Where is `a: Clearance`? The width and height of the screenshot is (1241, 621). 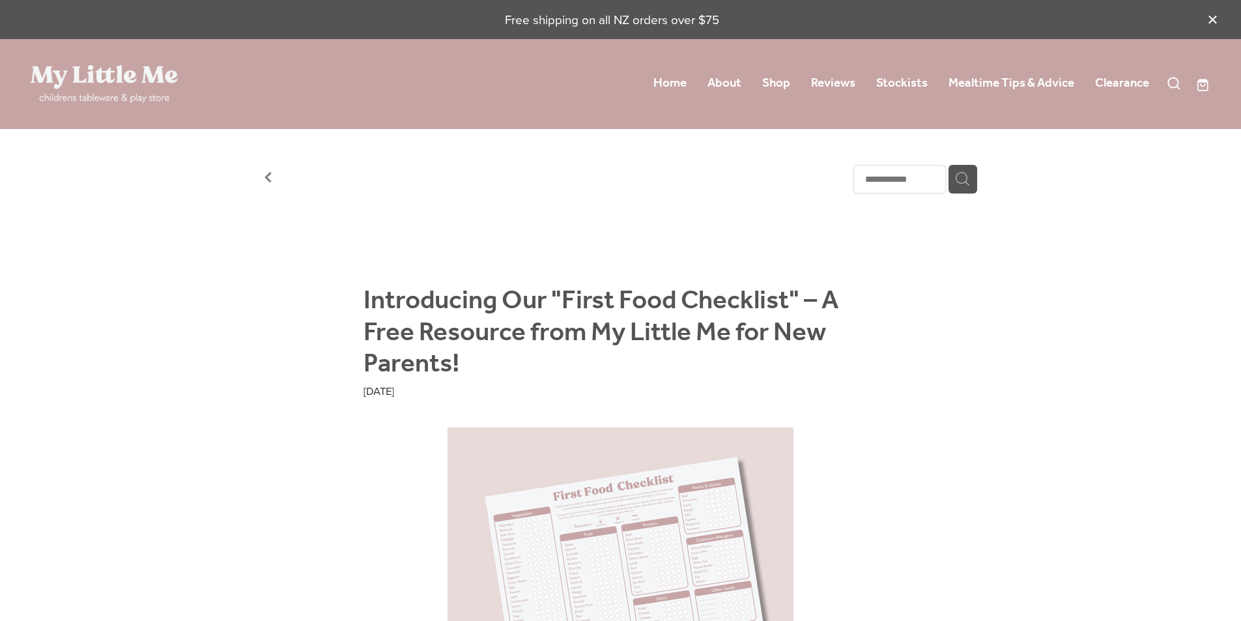
a: Clearance is located at coordinates (1122, 83).